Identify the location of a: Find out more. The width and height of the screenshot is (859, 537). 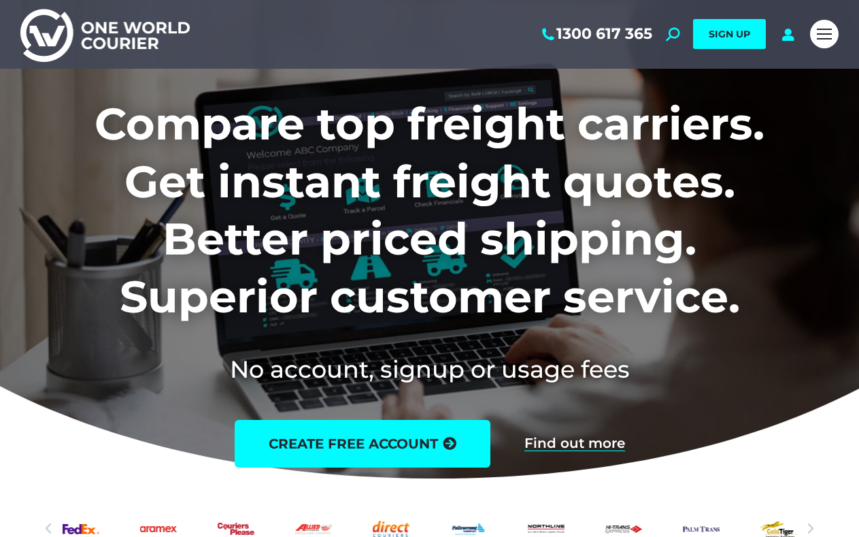
(575, 444).